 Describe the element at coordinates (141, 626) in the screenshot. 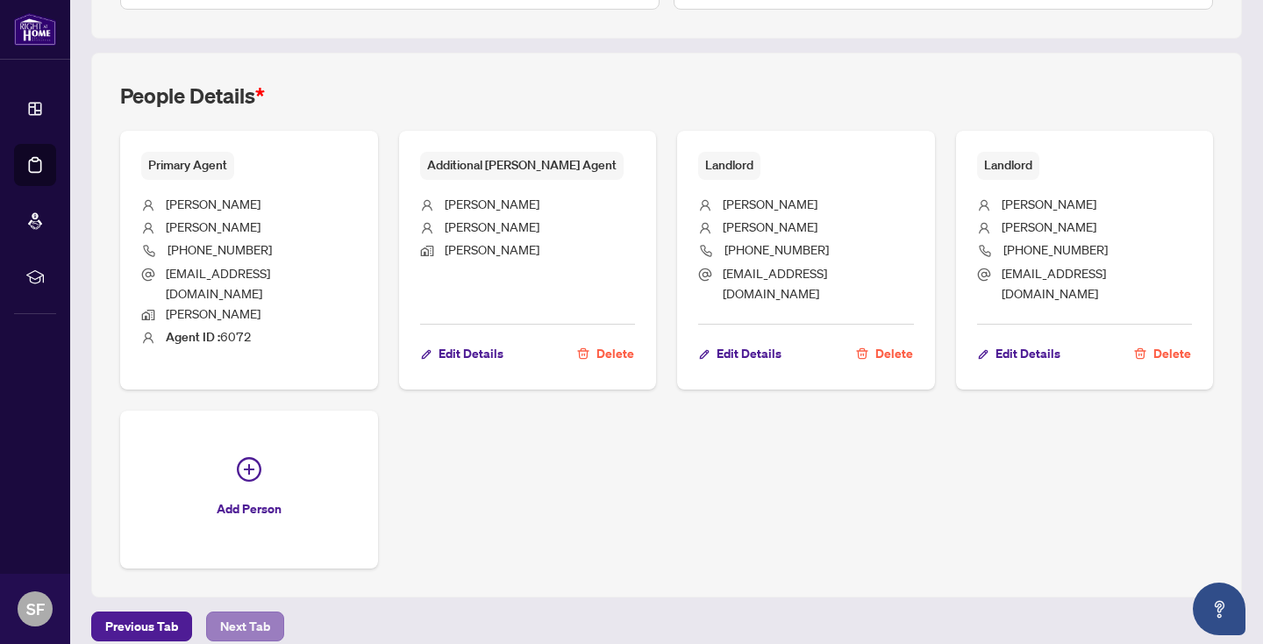

I see `button: Previous Tab` at that location.